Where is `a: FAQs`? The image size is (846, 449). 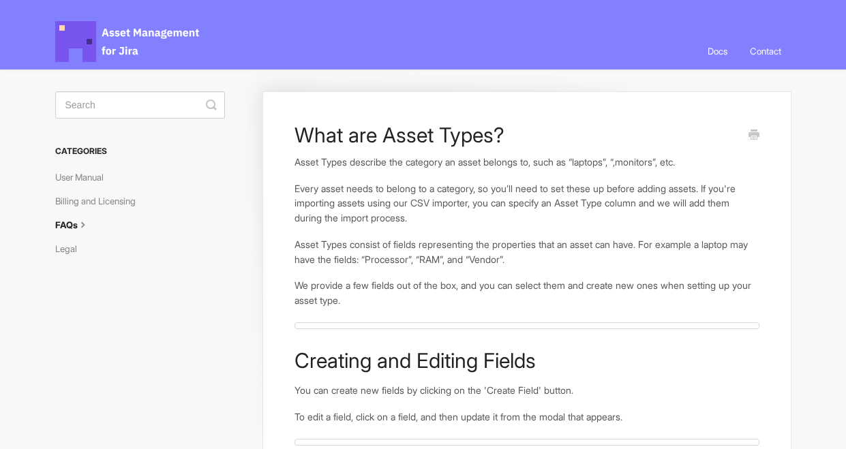
a: FAQs is located at coordinates (78, 225).